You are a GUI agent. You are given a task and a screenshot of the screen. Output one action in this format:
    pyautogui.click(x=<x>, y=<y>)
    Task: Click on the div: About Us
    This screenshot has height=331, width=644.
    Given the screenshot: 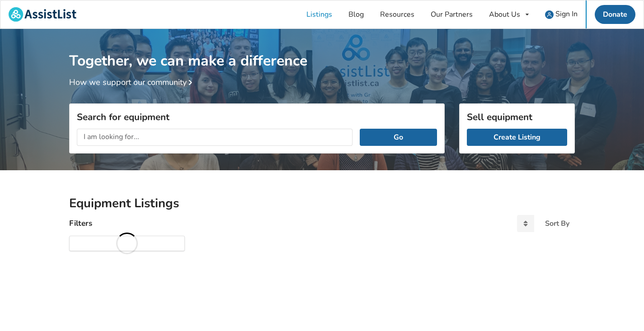 What is the action you would take?
    pyautogui.click(x=504, y=14)
    